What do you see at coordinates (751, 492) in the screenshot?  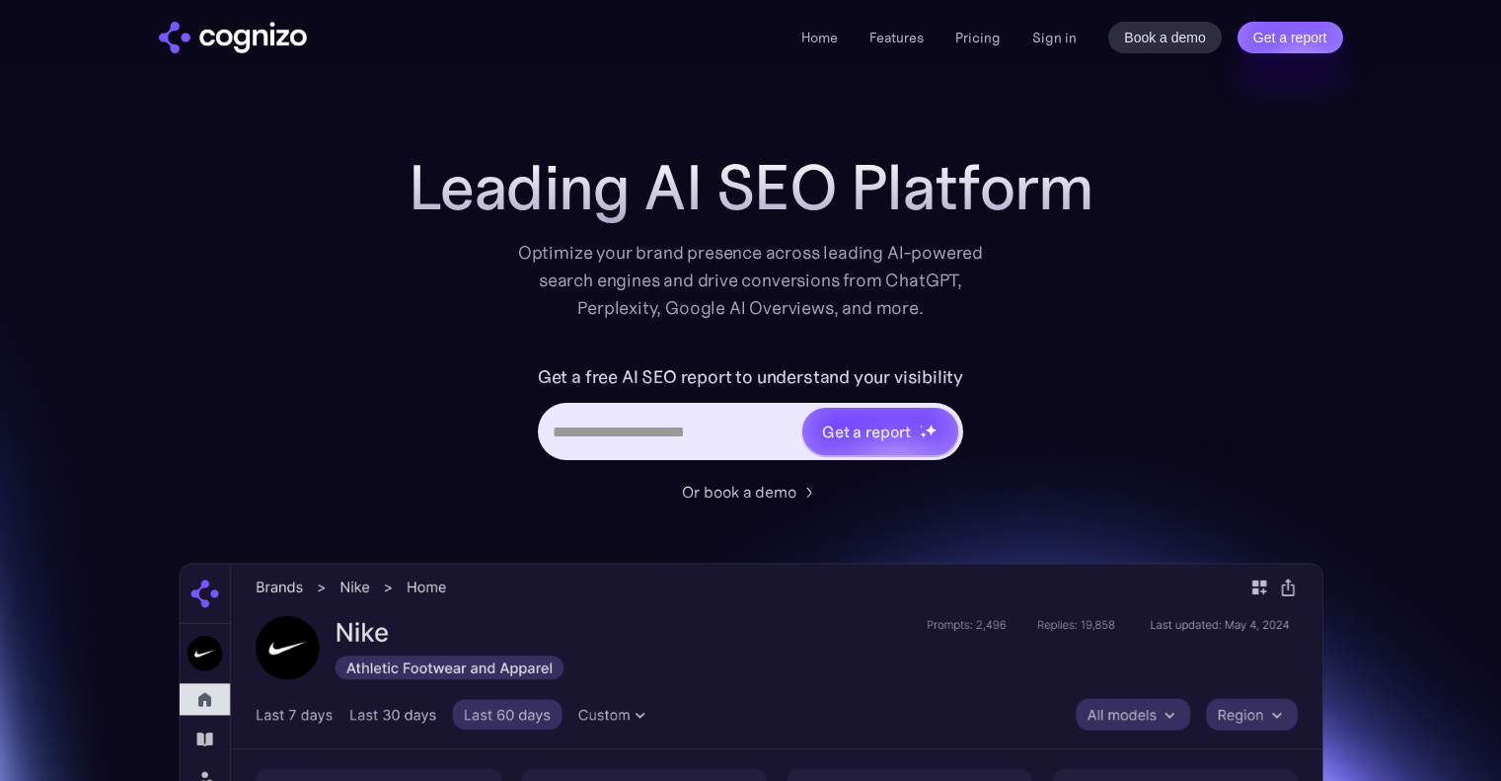 I see `a: Or book a demo` at bounding box center [751, 492].